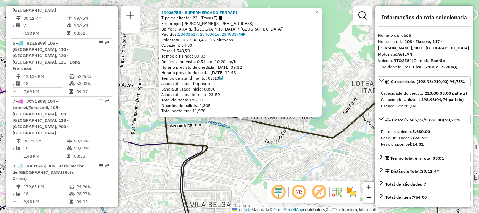 The height and width of the screenshot is (213, 479). Describe the element at coordinates (425, 61) in the screenshot. I see `div: Veículo:` at that location.